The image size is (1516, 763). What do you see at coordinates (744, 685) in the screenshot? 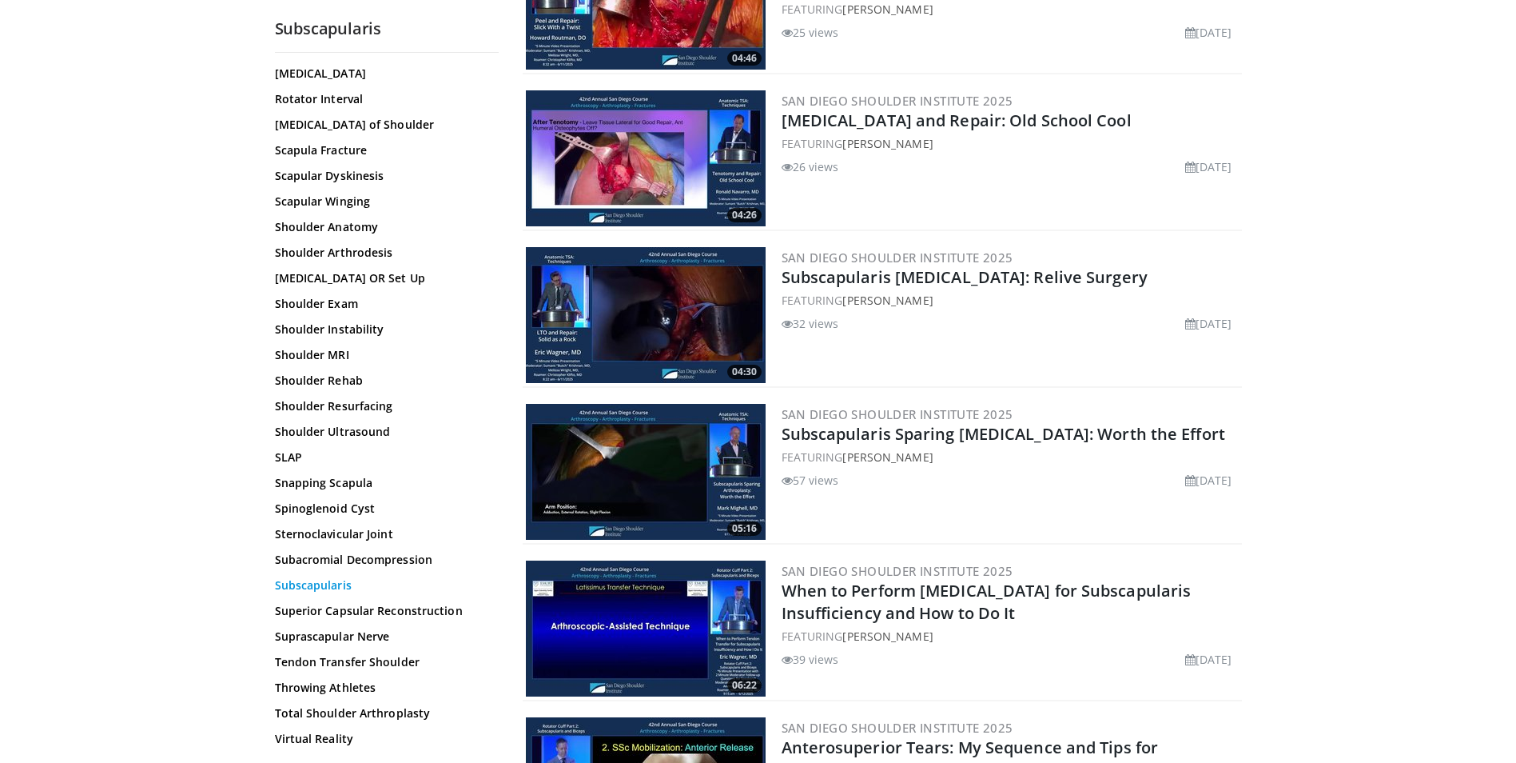
I see `span: 06:22` at bounding box center [744, 685].